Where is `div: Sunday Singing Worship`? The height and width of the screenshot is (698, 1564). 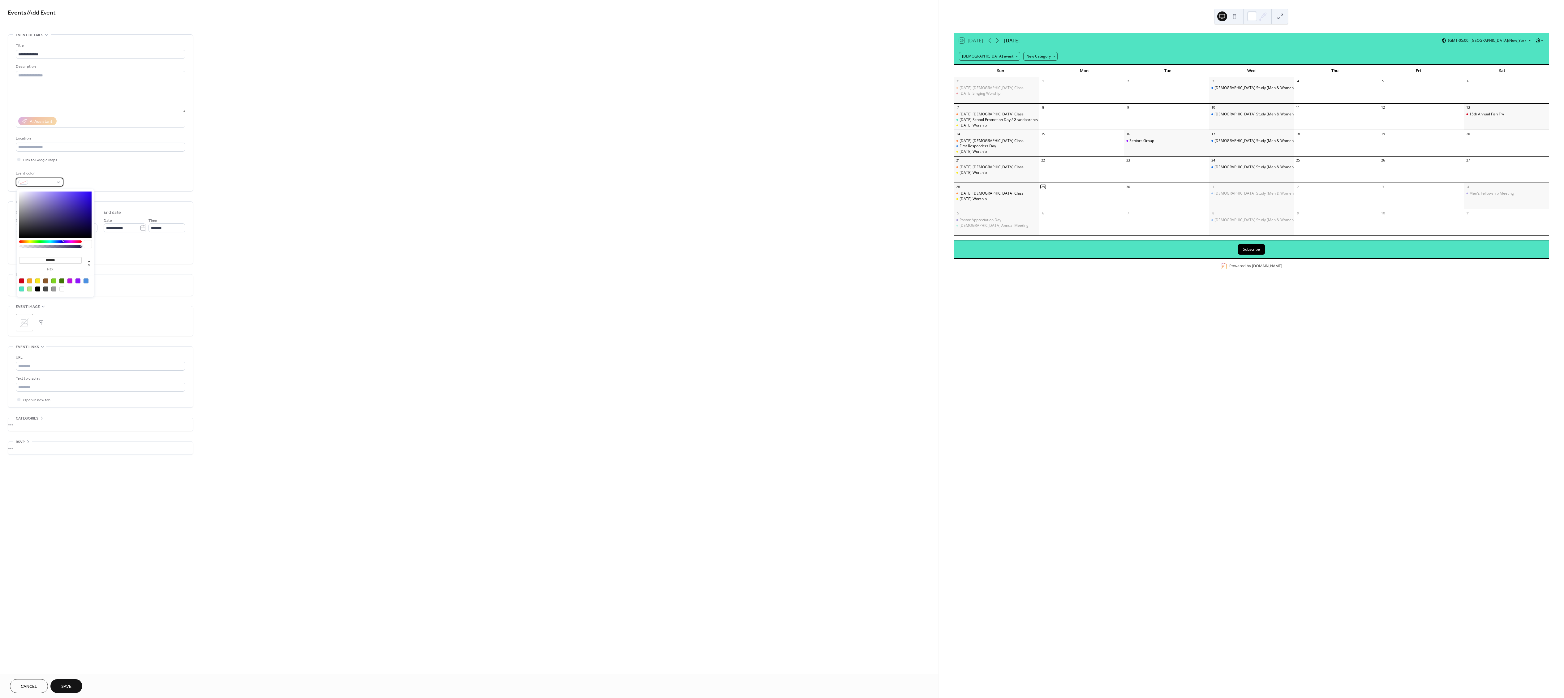 div: Sunday Singing Worship is located at coordinates (996, 93).